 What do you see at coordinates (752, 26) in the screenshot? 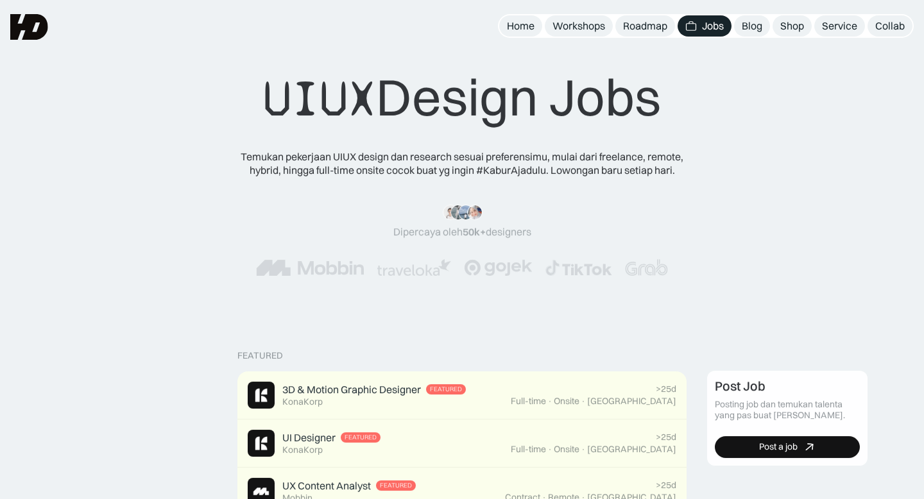
I see `div: Blog` at bounding box center [752, 26].